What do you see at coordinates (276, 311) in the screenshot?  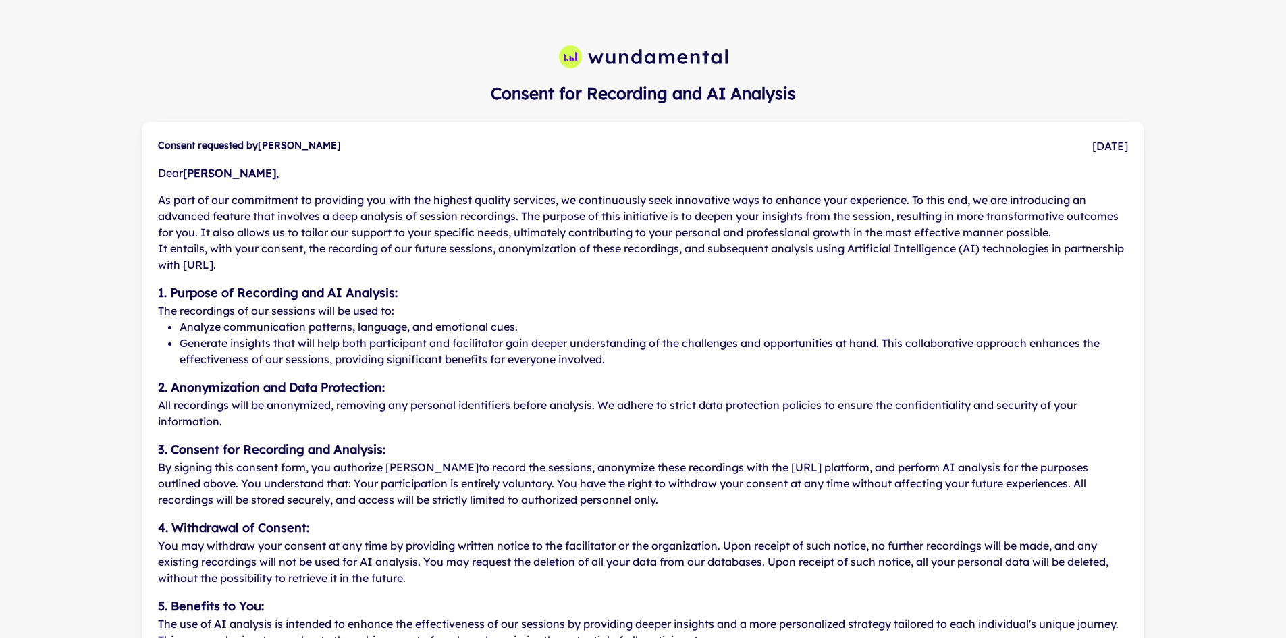 I see `p: The recordings of our sessions will be used to:` at bounding box center [276, 311].